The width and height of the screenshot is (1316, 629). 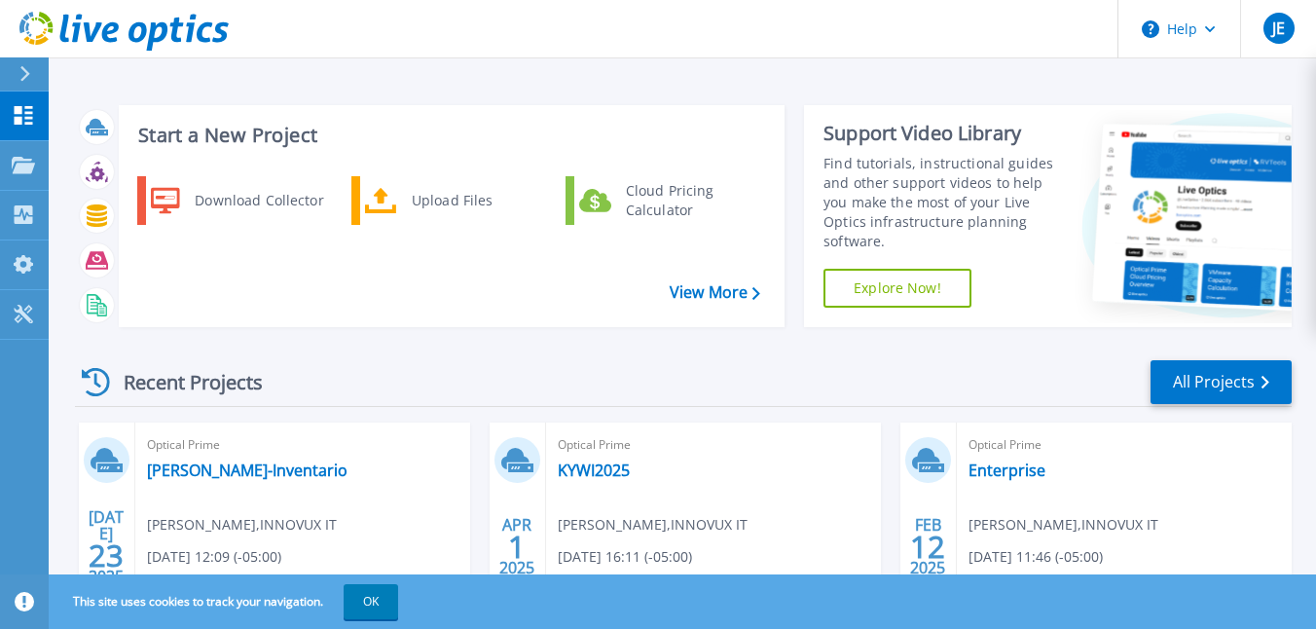 What do you see at coordinates (928, 546) in the screenshot?
I see `span: 12` at bounding box center [928, 546].